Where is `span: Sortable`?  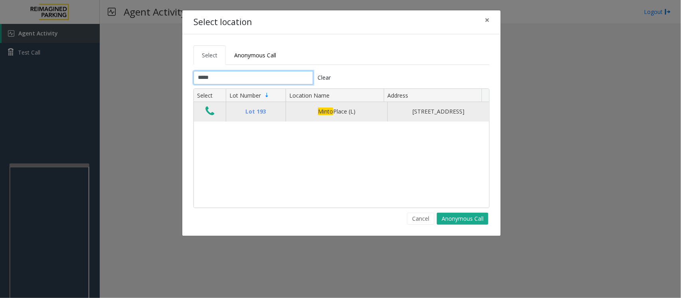 span: Sortable is located at coordinates (267, 95).